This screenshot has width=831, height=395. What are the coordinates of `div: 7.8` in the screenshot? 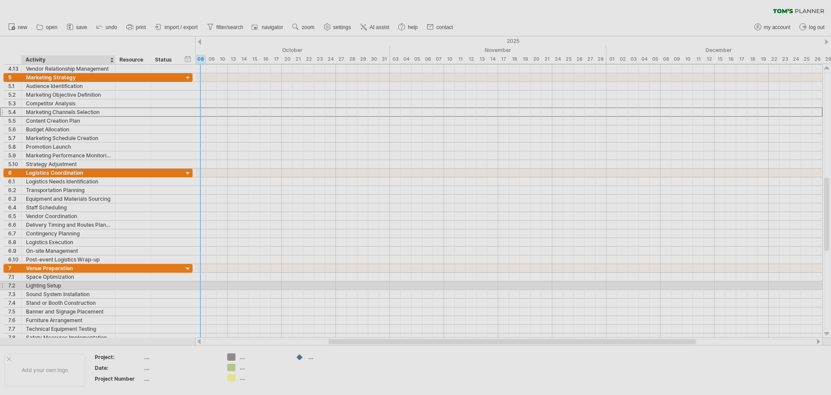 It's located at (15, 337).